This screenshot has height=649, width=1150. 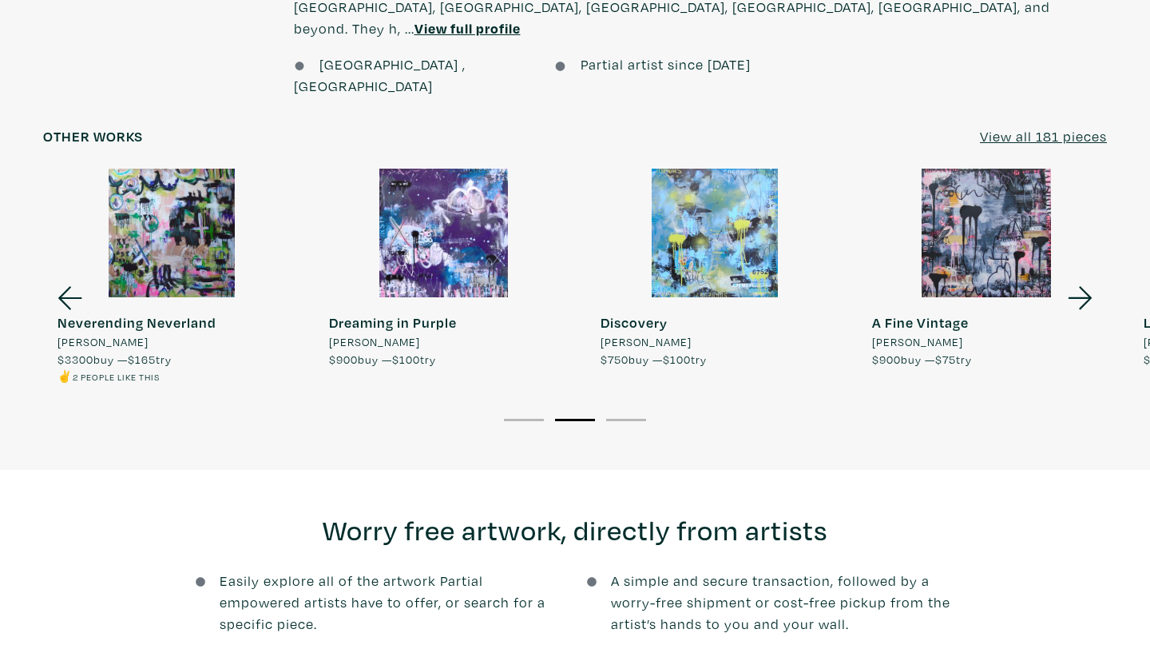 What do you see at coordinates (1043, 136) in the screenshot?
I see `a: View all 181 pieces` at bounding box center [1043, 136].